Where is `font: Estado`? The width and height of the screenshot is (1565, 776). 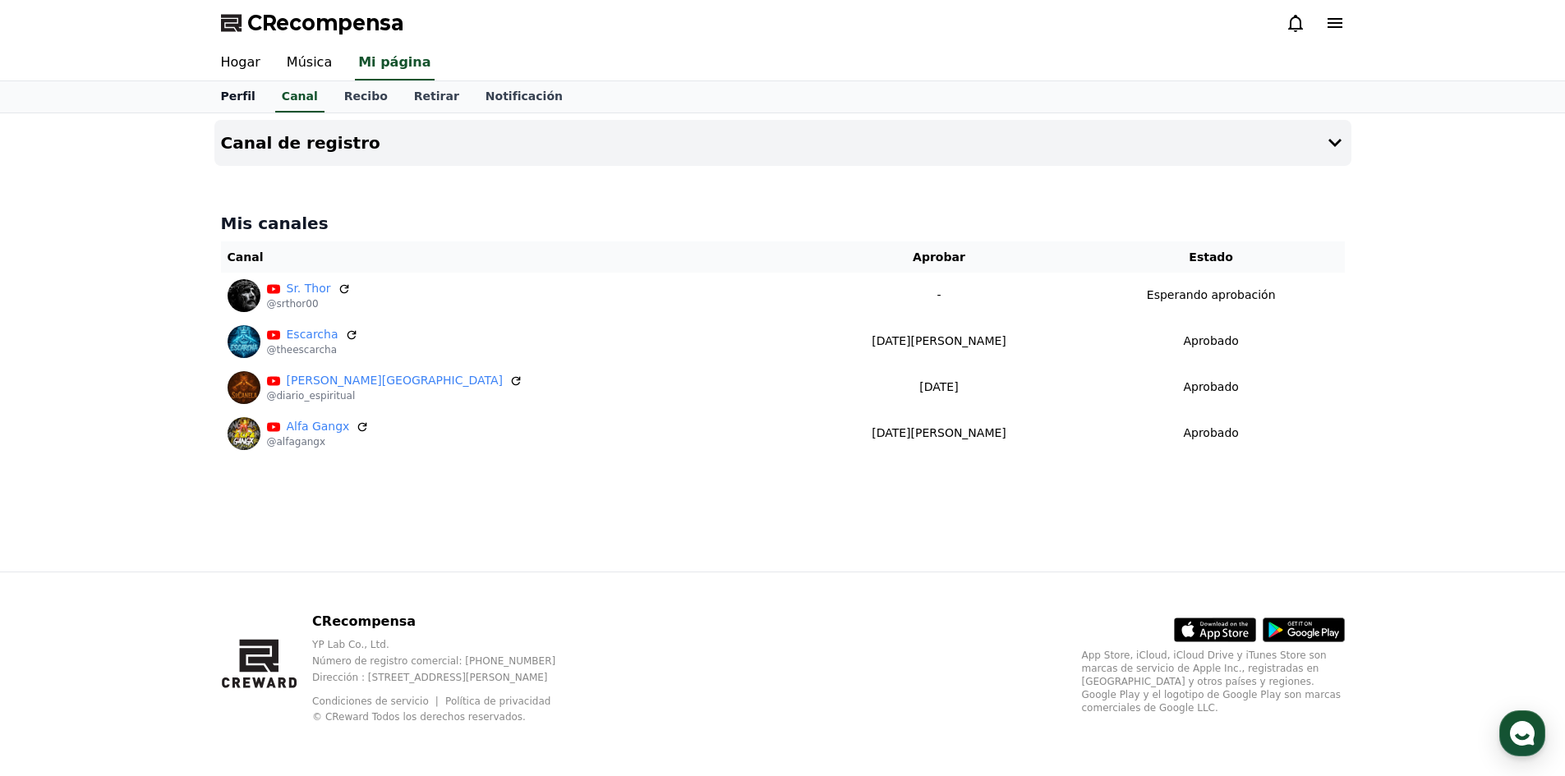 font: Estado is located at coordinates (1211, 257).